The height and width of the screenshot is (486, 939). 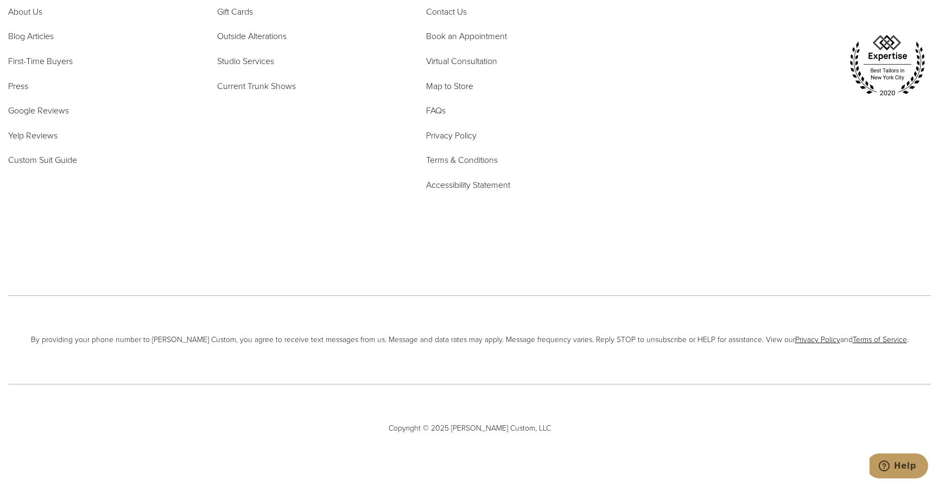 What do you see at coordinates (235, 11) in the screenshot?
I see `span: Gift Cards` at bounding box center [235, 11].